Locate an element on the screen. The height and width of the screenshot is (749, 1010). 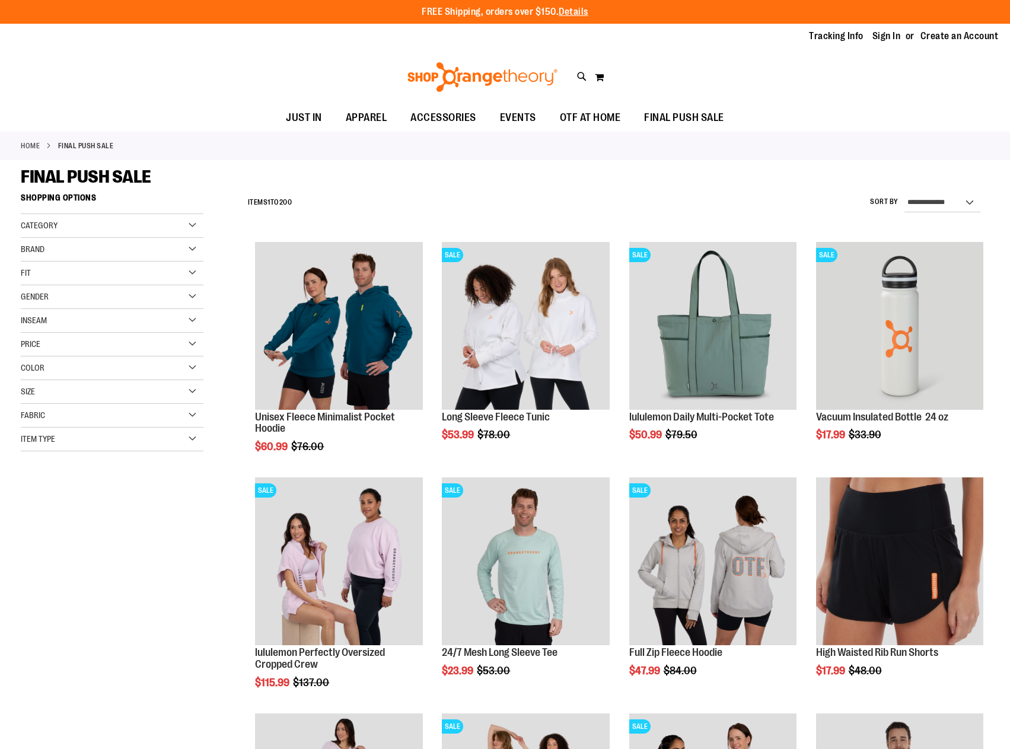
a: lululemon Perfectly Oversized Cropped CrewSALE is located at coordinates (339, 562).